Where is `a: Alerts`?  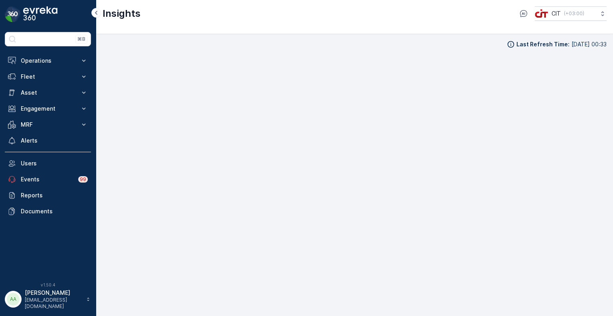
a: Alerts is located at coordinates (48, 141).